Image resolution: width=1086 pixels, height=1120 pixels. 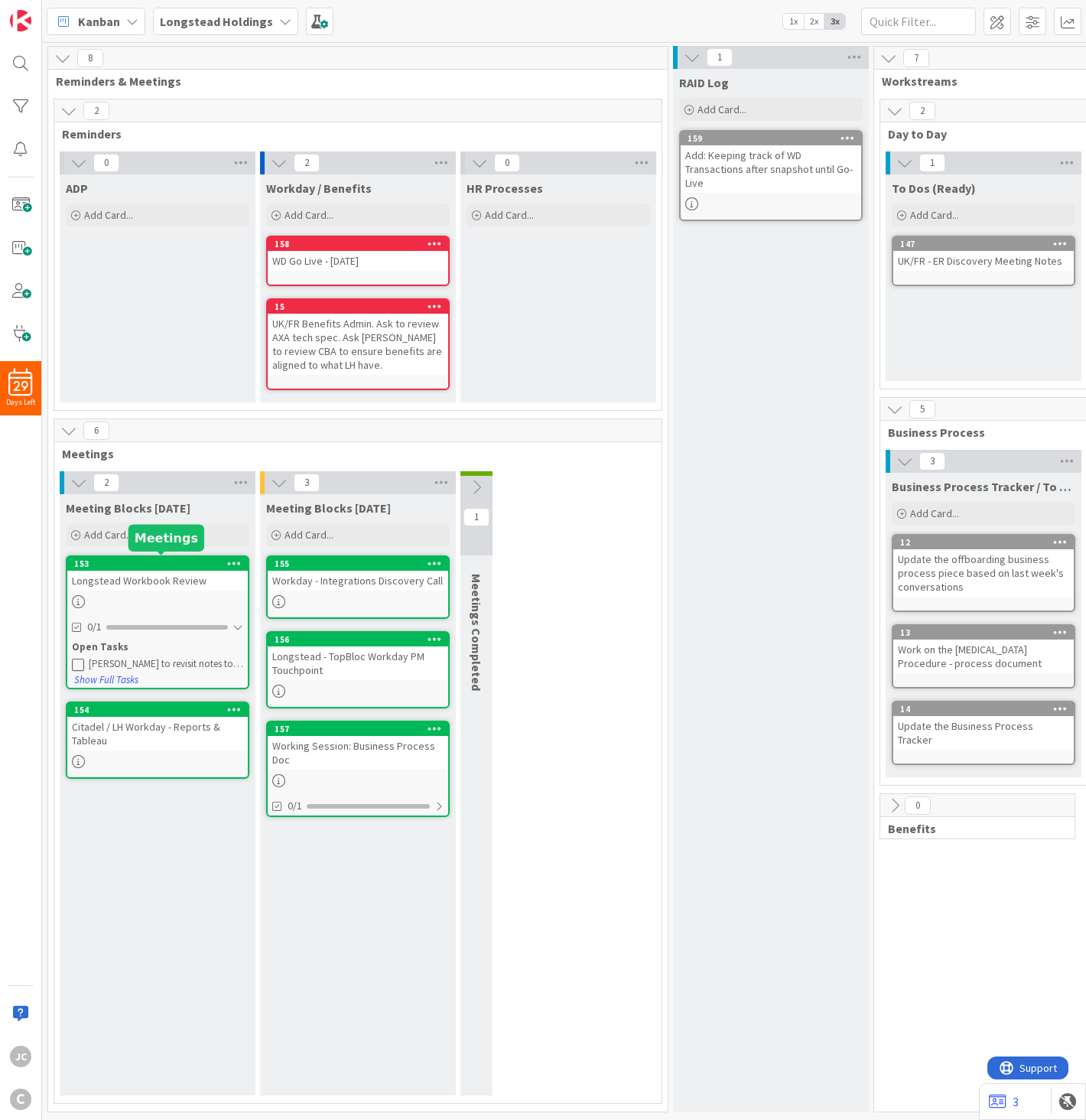 What do you see at coordinates (771, 162) in the screenshot?
I see `div: 159Add: Keeping track of WD Transactions after snapshot until Go-Live` at bounding box center [771, 162].